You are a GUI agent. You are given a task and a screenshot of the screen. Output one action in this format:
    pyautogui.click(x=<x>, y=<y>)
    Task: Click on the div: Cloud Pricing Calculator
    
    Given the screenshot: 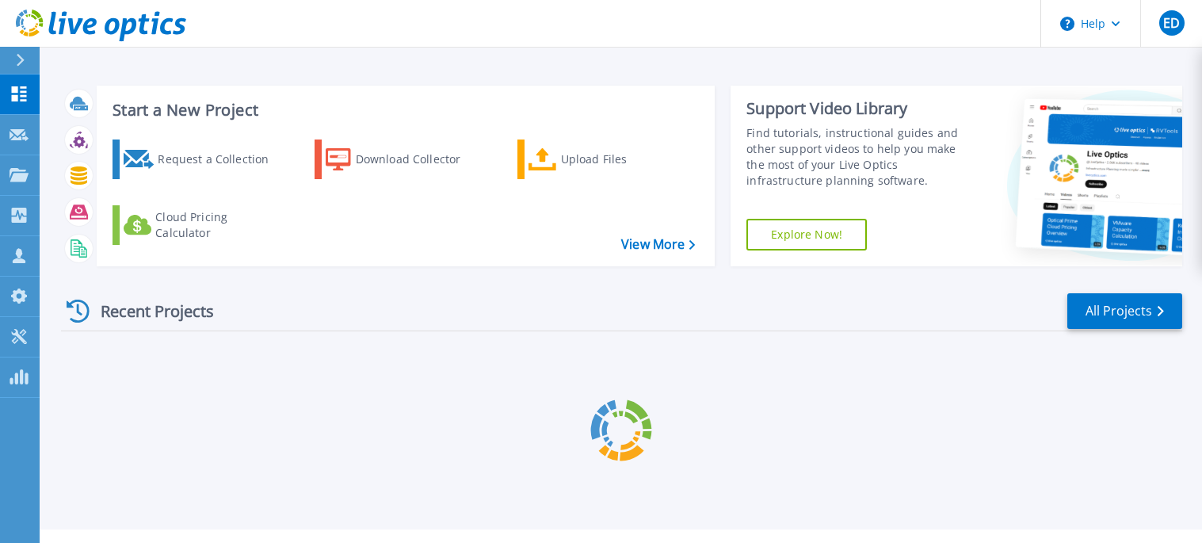 What is the action you would take?
    pyautogui.click(x=219, y=225)
    